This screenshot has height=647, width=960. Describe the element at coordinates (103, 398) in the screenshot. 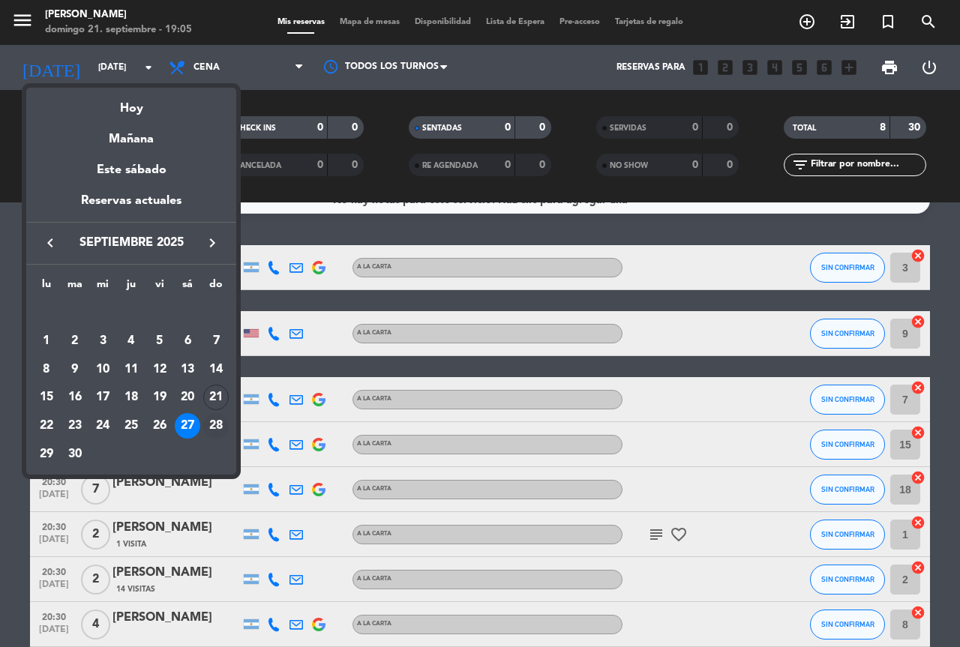

I see `div: 17` at that location.